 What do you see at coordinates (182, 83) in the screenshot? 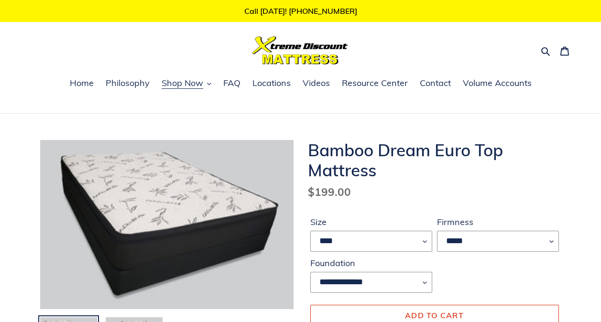
I see `span: Shop Now` at bounding box center [182, 83].